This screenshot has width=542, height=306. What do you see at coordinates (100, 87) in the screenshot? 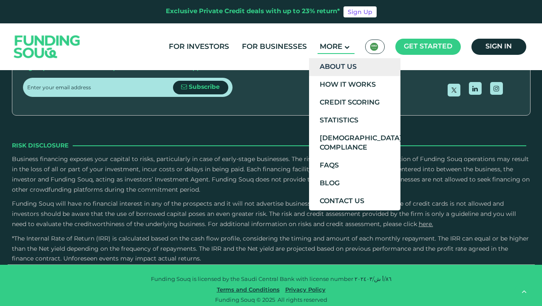
I see `input: Enter your email address` at bounding box center [100, 87].